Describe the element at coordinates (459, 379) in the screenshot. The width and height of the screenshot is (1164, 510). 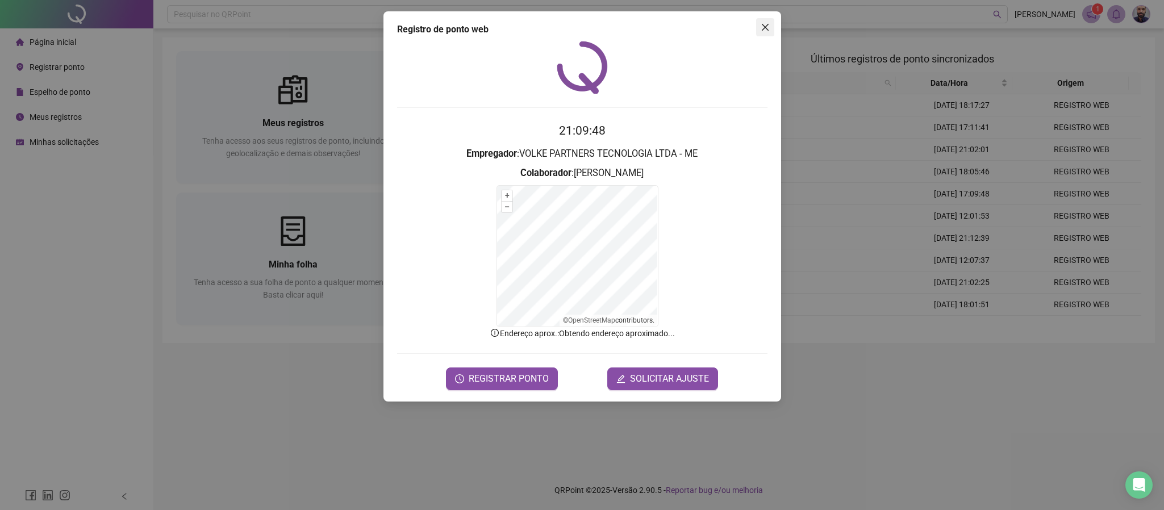
I see `span: clock-circle` at that location.